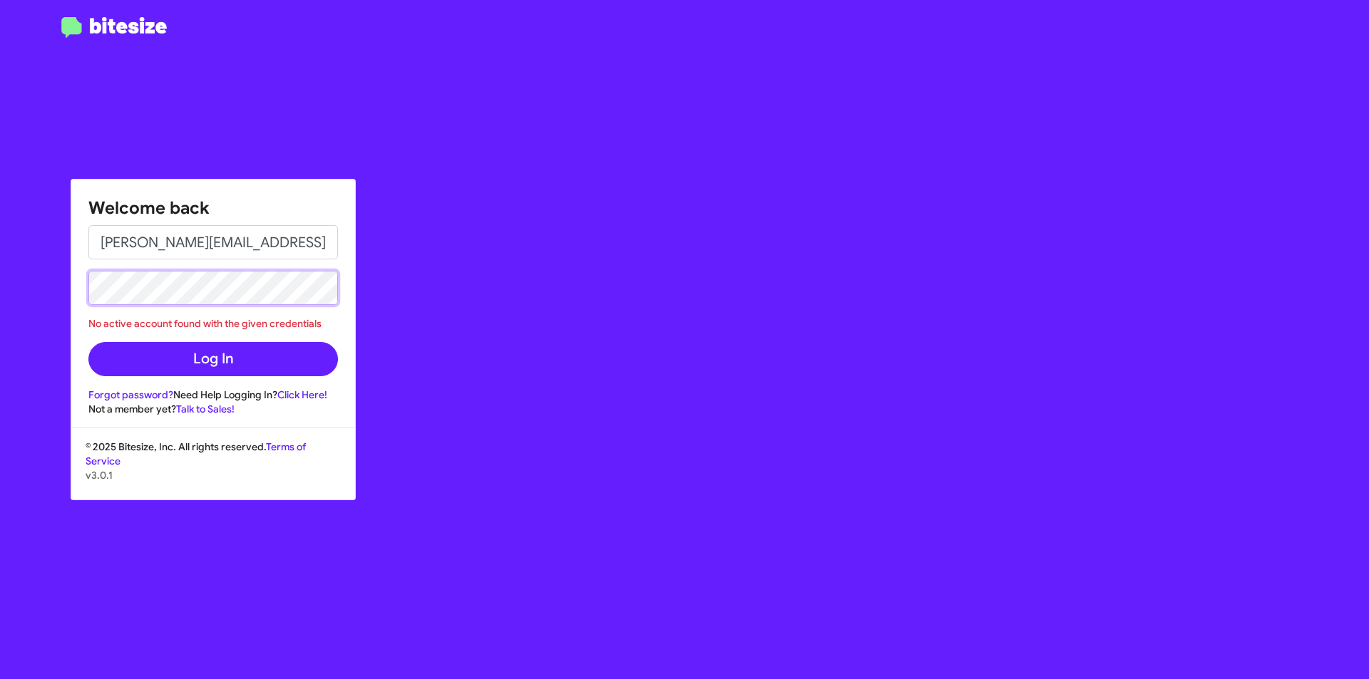 This screenshot has height=679, width=1369. I want to click on h1: Welcome back, so click(213, 208).